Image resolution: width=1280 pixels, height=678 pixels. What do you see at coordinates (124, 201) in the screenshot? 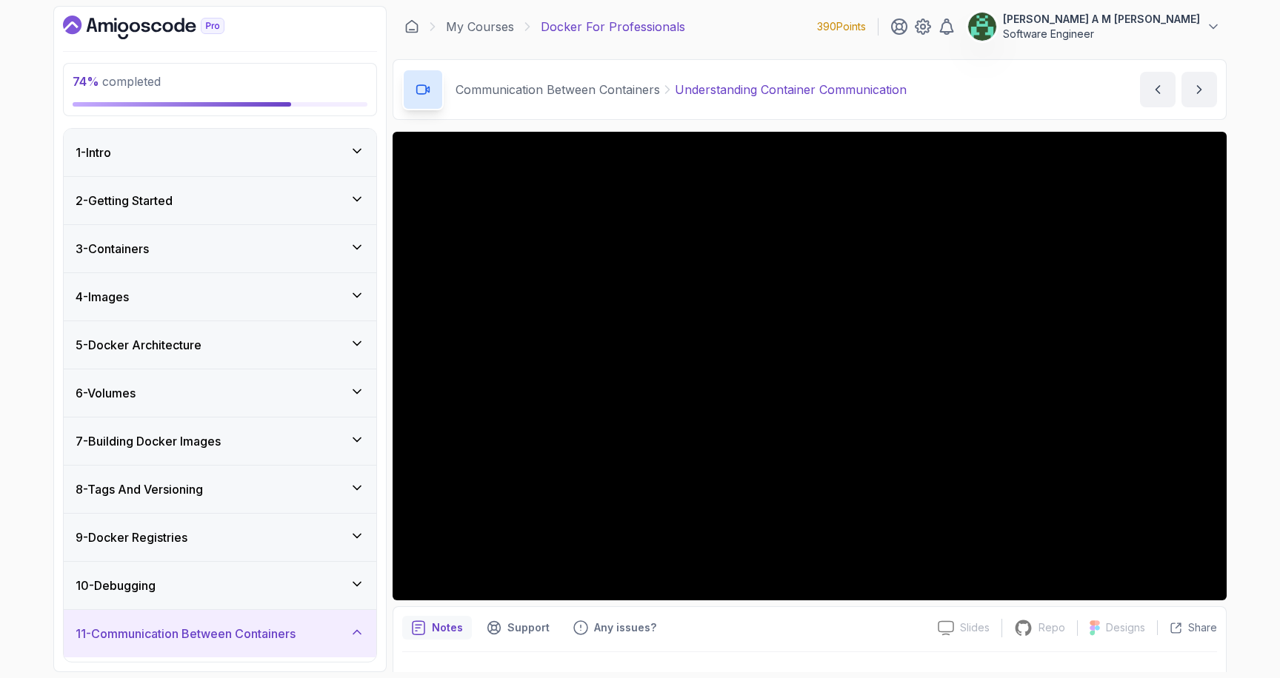
I see `h3: 2 - Getting Started` at bounding box center [124, 201].